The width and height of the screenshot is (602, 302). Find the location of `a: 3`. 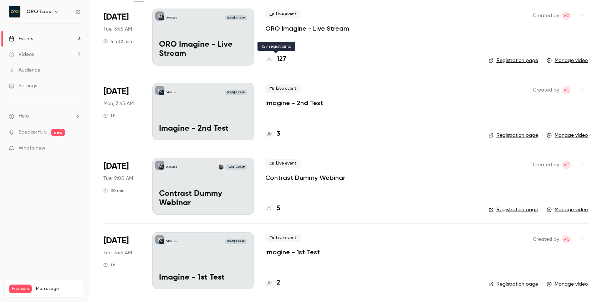

a: 3 is located at coordinates (273, 134).